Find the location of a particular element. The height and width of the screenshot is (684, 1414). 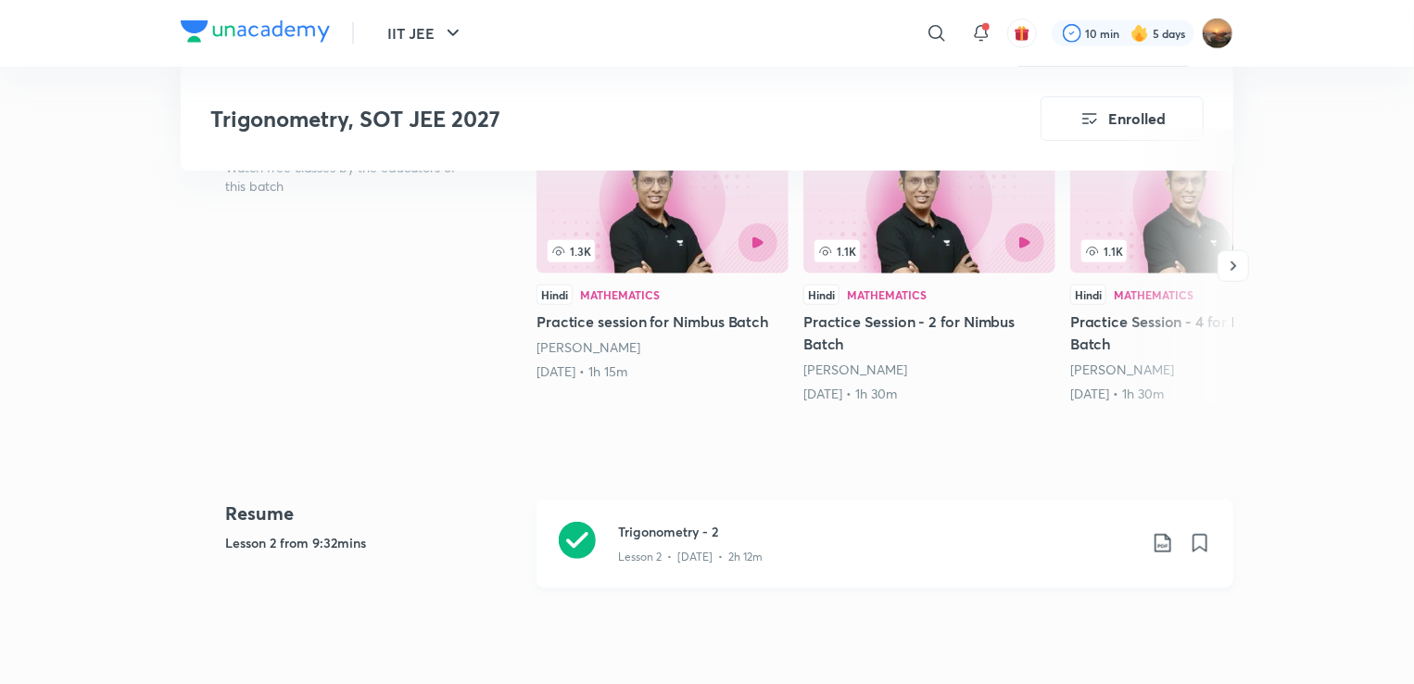

button: IIT JEE is located at coordinates (425, 33).